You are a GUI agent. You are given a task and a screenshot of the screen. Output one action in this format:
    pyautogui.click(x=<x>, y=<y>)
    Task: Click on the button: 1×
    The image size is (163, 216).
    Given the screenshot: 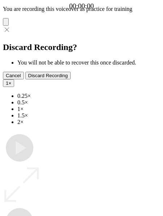 What is the action you would take?
    pyautogui.click(x=8, y=83)
    